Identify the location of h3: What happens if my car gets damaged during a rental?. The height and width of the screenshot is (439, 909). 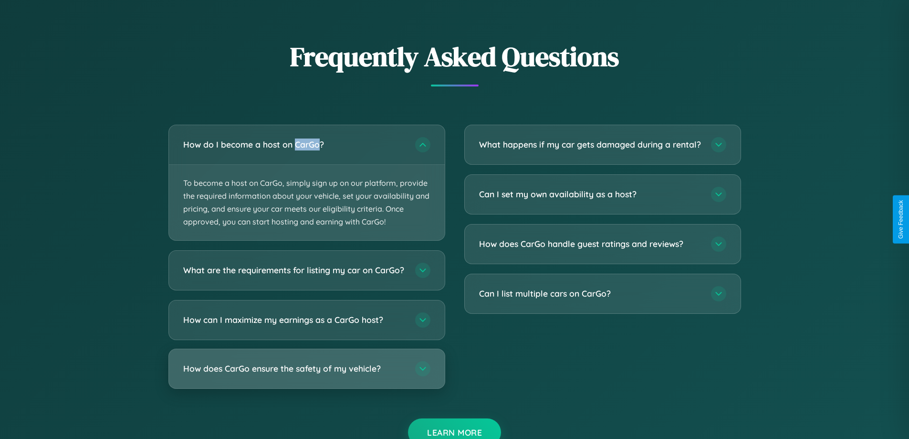
(590, 144).